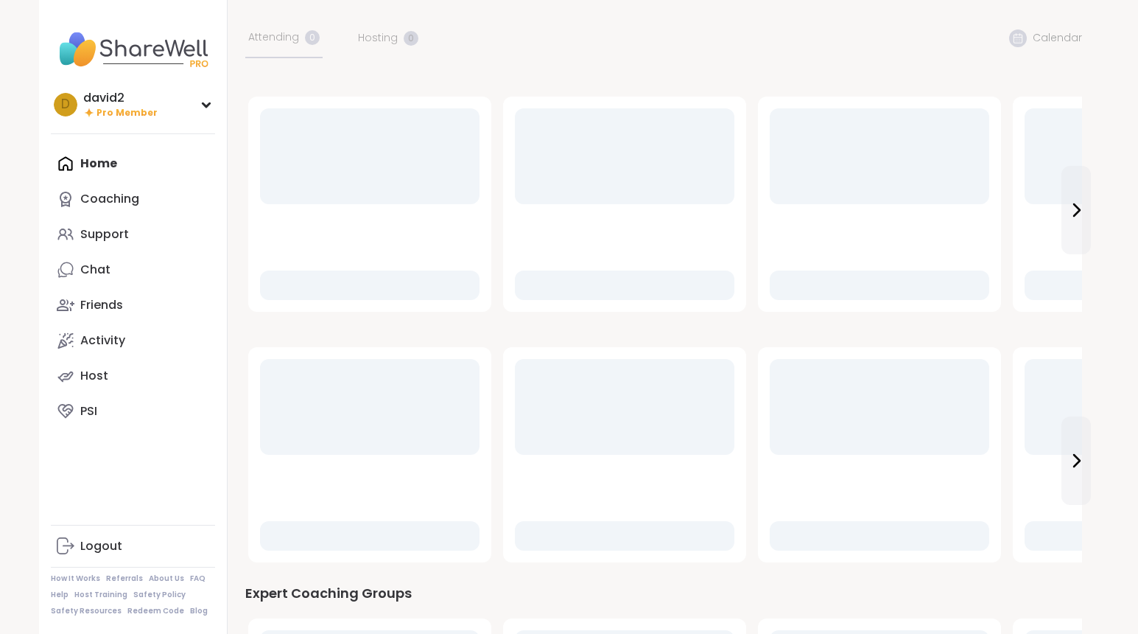 The image size is (1138, 634). What do you see at coordinates (159, 595) in the screenshot?
I see `a: Safety Policy` at bounding box center [159, 595].